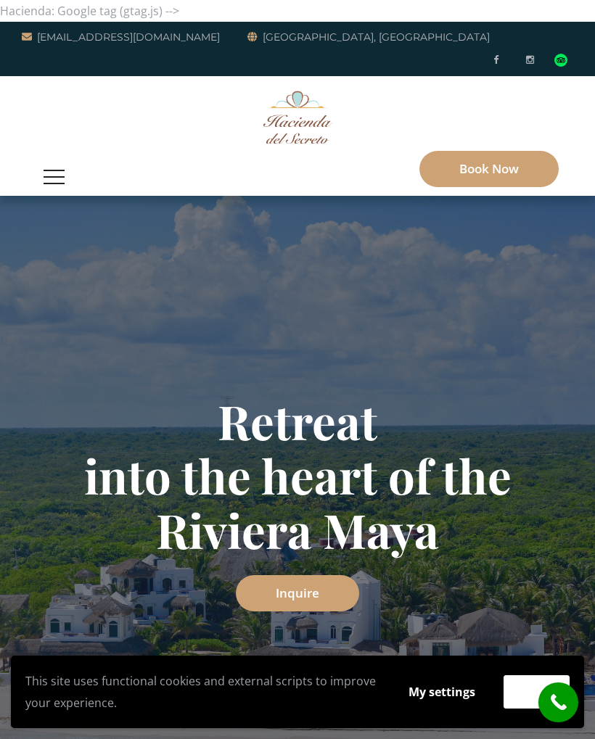  Describe the element at coordinates (558, 702) in the screenshot. I see `i: call` at that location.